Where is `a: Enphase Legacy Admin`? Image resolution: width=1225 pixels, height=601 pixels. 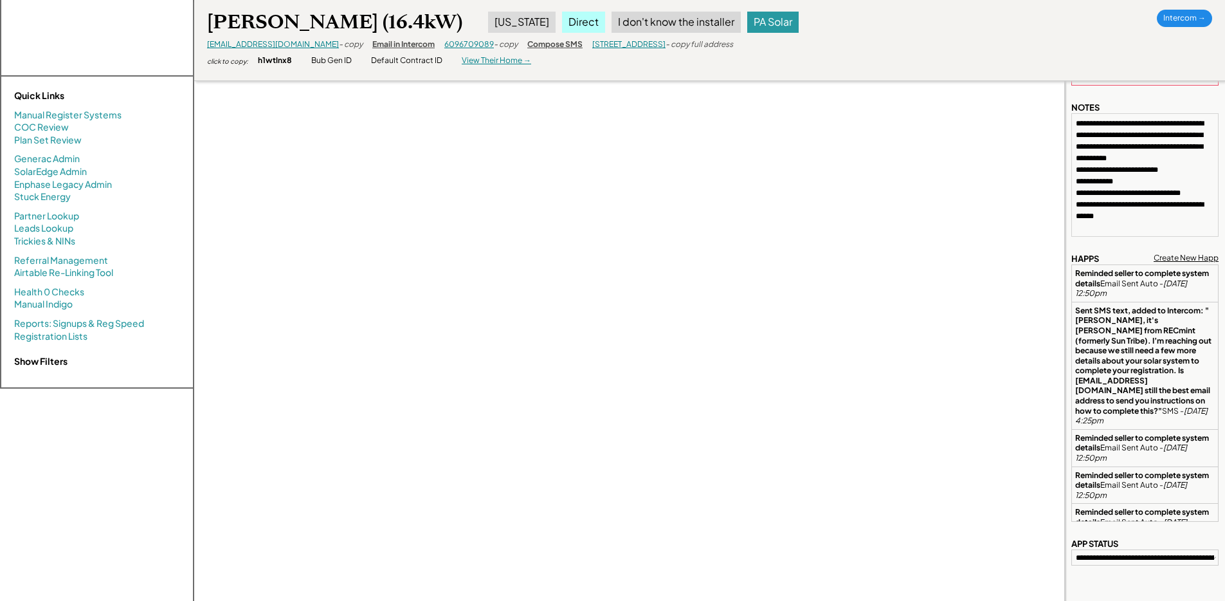 a: Enphase Legacy Admin is located at coordinates (63, 185).